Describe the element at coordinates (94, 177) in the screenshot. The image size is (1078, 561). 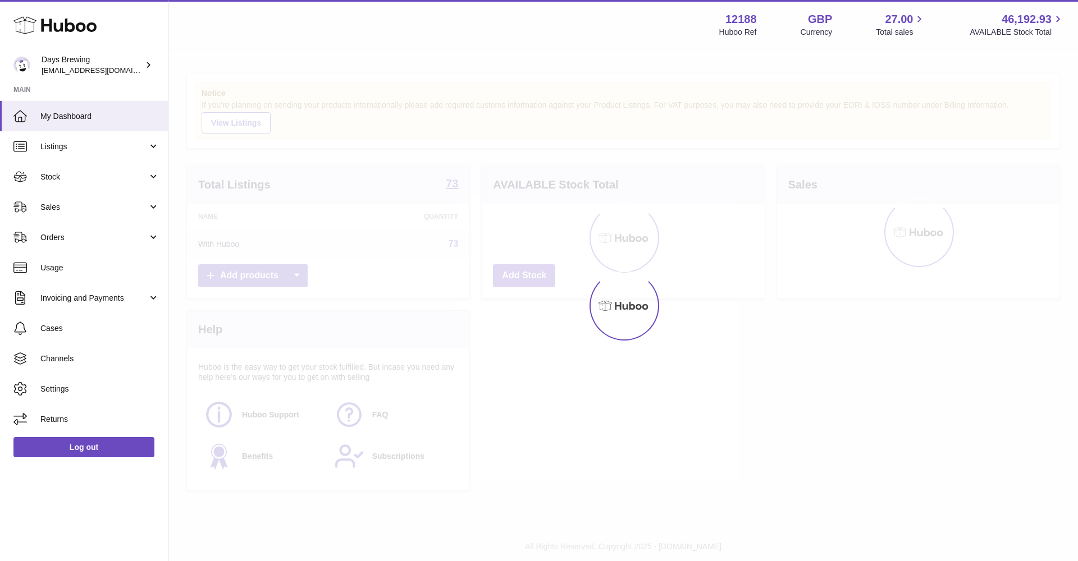
I see `span: Stock` at that location.